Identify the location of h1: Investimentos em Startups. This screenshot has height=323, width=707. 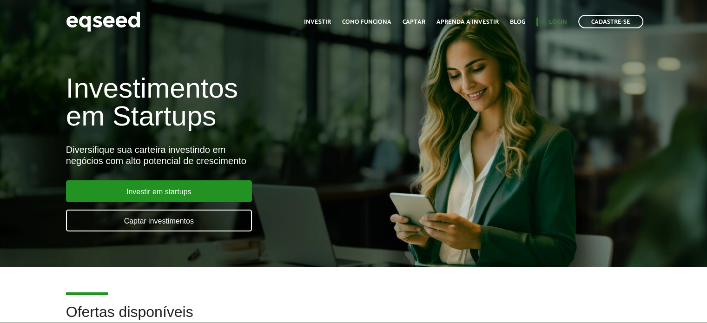
(236, 102).